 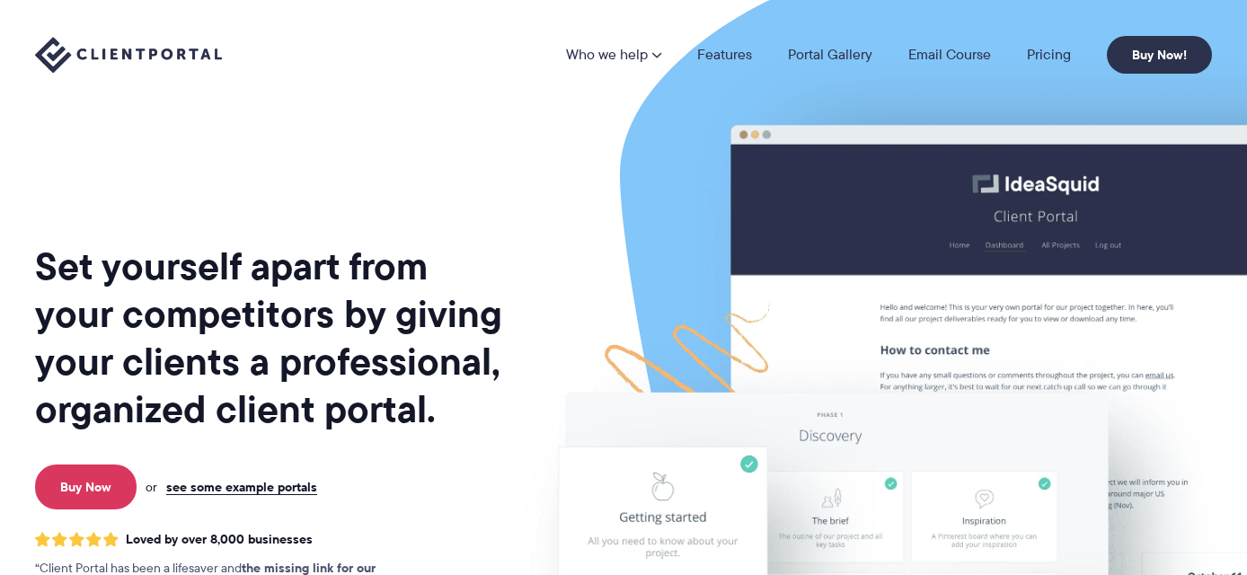 What do you see at coordinates (1048, 55) in the screenshot?
I see `a: Pricing` at bounding box center [1048, 55].